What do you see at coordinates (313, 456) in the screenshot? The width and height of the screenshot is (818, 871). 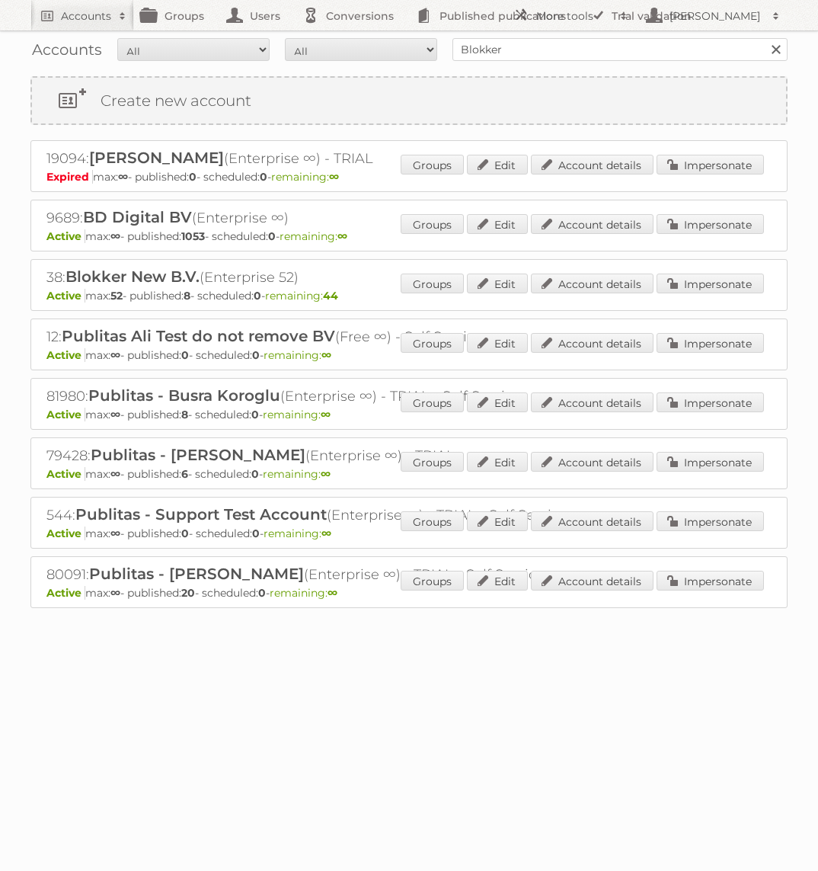 I see `h2: 79428: (Enterprise ∞) - TRIAL` at bounding box center [313, 456].